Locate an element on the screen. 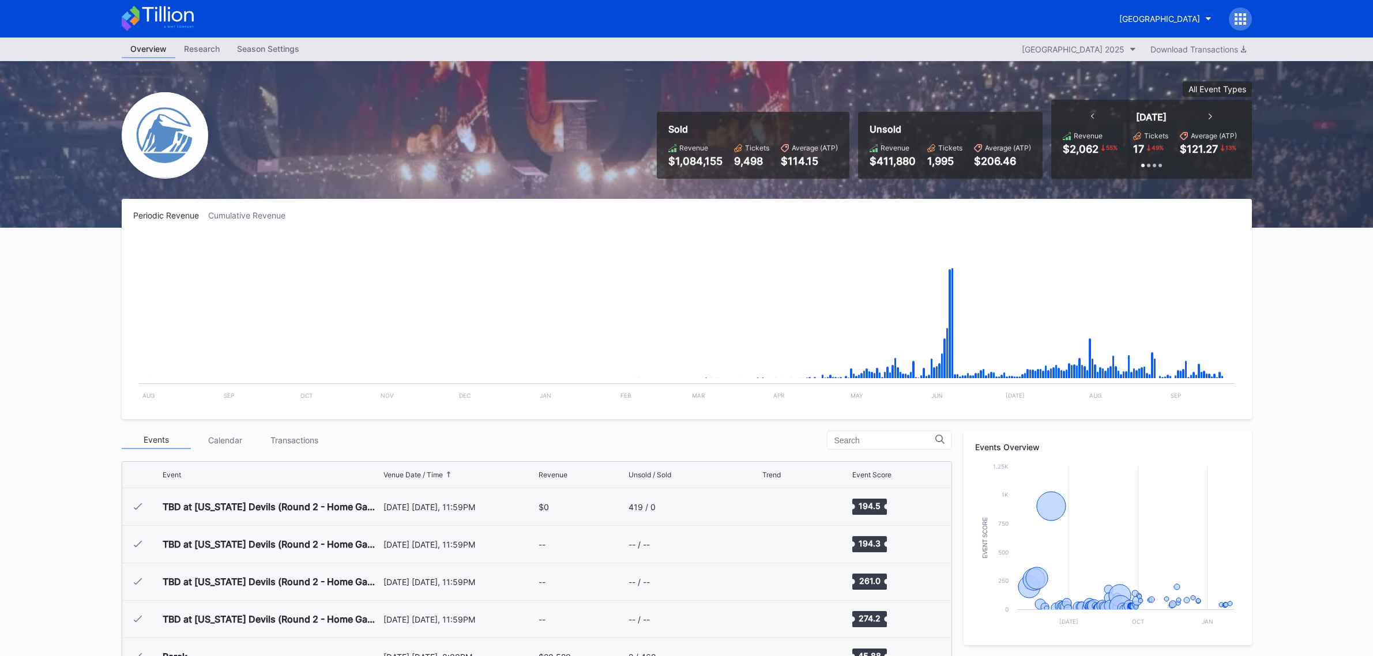 The height and width of the screenshot is (656, 1373). text: Dec is located at coordinates (465, 396).